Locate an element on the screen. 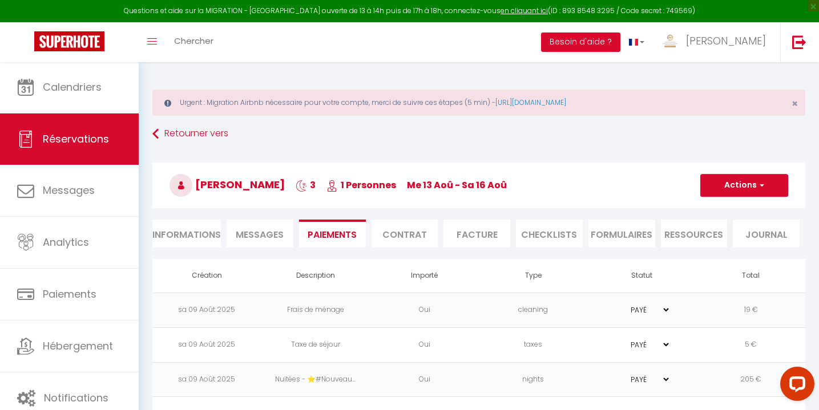  li: Ressources is located at coordinates (694, 233).